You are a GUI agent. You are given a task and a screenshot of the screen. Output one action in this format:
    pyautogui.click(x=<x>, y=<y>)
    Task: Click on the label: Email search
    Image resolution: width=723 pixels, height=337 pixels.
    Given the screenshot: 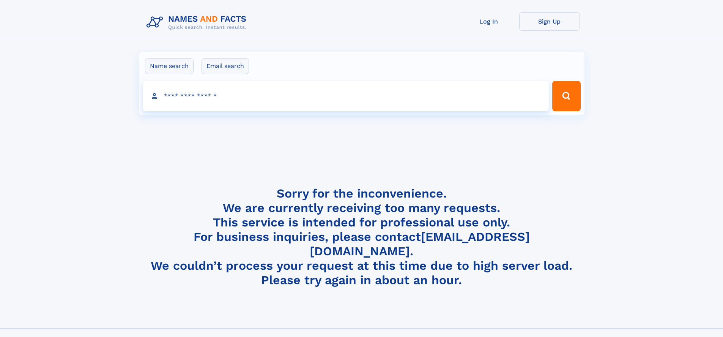 What is the action you would take?
    pyautogui.click(x=225, y=66)
    